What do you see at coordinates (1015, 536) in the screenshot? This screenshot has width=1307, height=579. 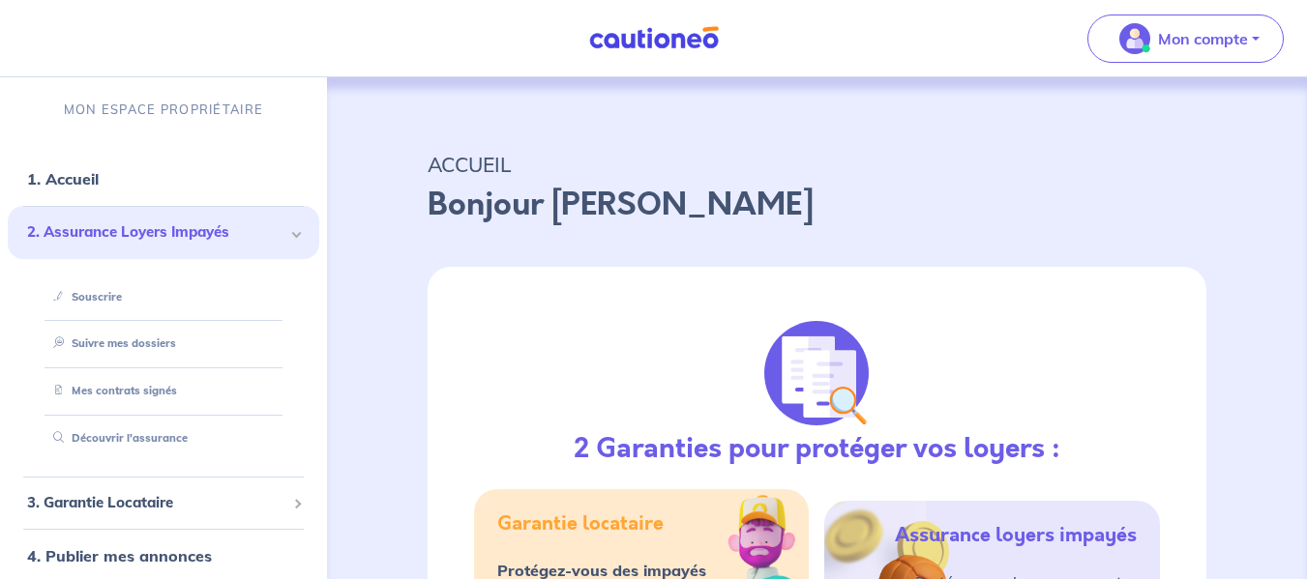 I see `h5: Assurance loyers impayés` at bounding box center [1015, 536].